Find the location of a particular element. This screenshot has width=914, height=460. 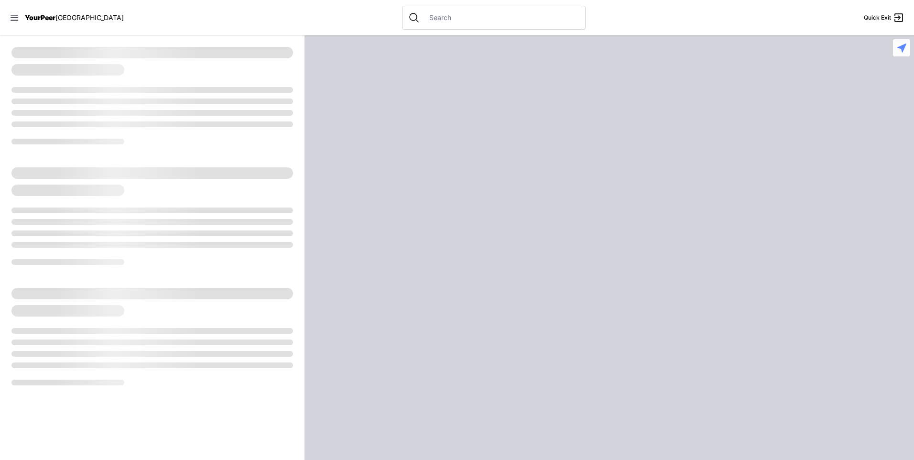

a: Quick Exit is located at coordinates (884, 18).